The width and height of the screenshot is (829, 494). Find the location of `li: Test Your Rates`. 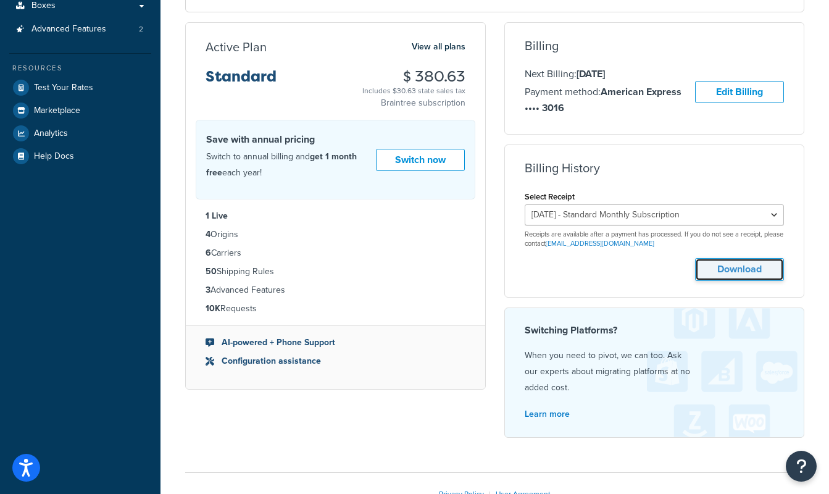

li: Test Your Rates is located at coordinates (80, 88).